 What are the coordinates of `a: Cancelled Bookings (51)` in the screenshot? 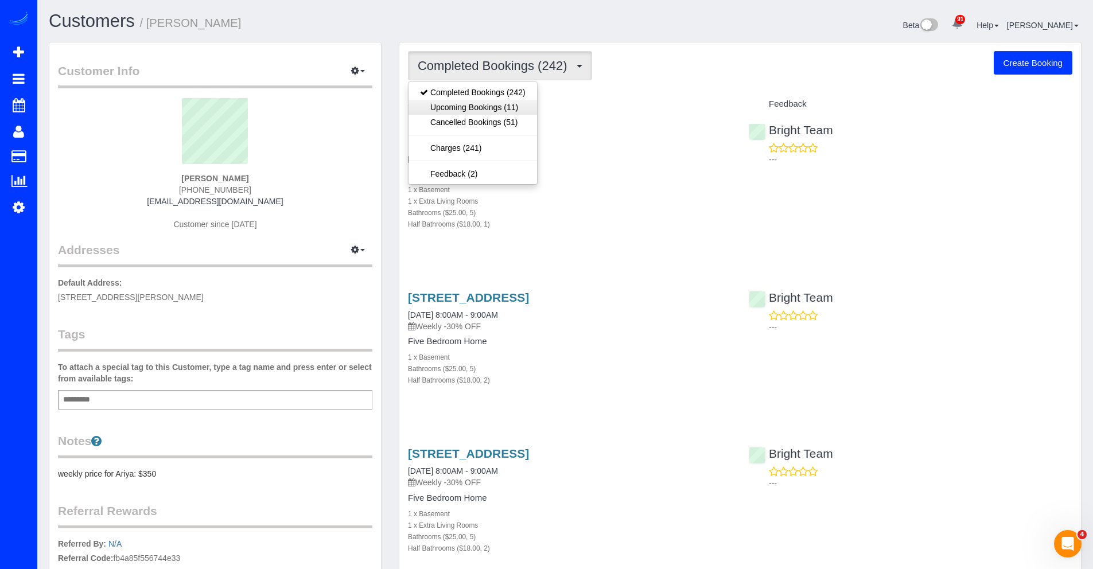 It's located at (473, 122).